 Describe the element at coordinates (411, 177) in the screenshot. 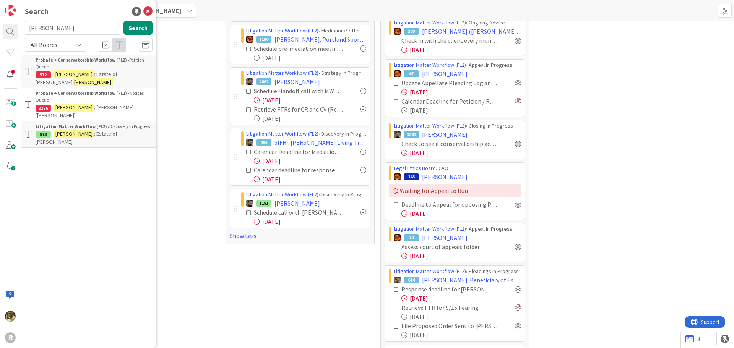

I see `div: 143` at that location.